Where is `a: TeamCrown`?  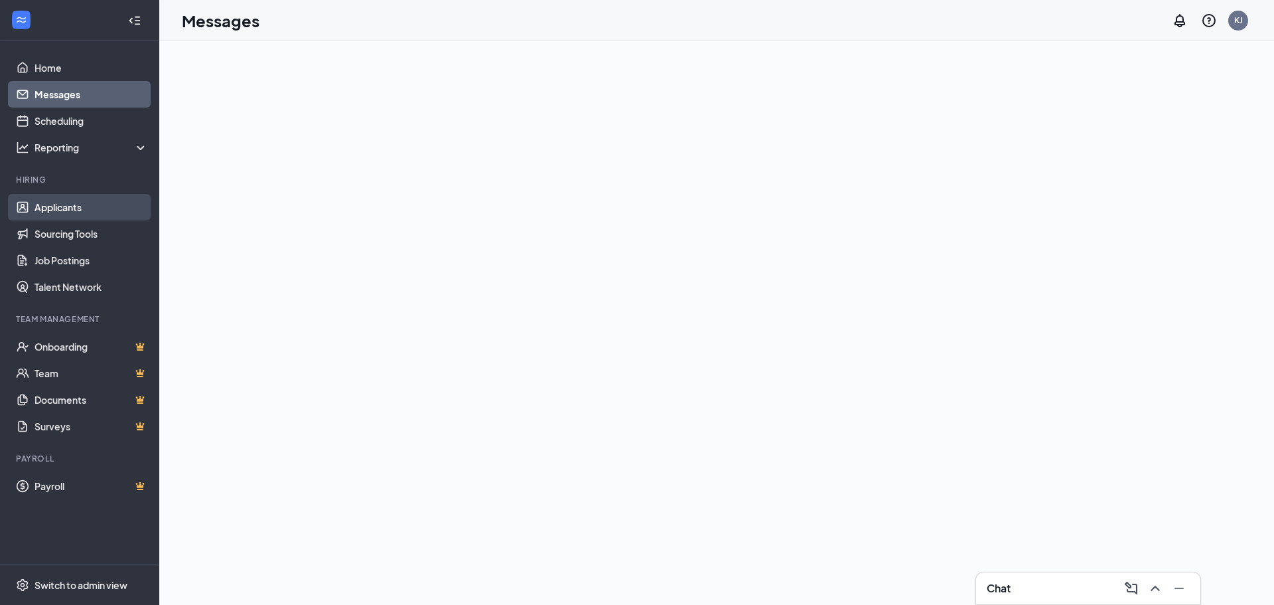
a: TeamCrown is located at coordinates (91, 373).